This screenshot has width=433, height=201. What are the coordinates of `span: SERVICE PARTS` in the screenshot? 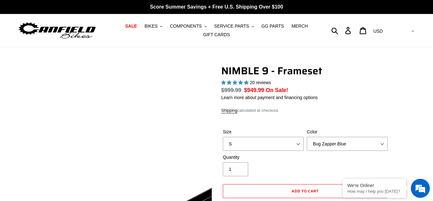 It's located at (231, 26).